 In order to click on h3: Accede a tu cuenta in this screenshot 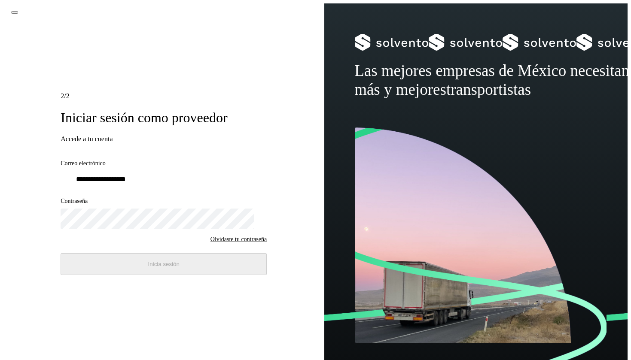, I will do `click(164, 139)`.